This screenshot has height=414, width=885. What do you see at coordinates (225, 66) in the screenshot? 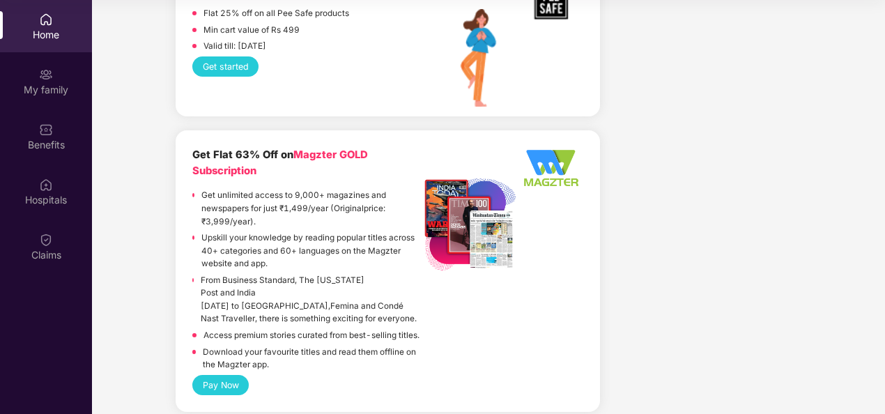
I see `button: Get started` at bounding box center [225, 66].